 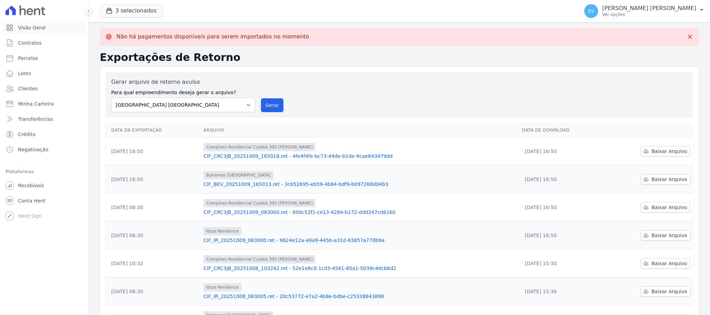 I want to click on span: Recebíveis, so click(x=31, y=186).